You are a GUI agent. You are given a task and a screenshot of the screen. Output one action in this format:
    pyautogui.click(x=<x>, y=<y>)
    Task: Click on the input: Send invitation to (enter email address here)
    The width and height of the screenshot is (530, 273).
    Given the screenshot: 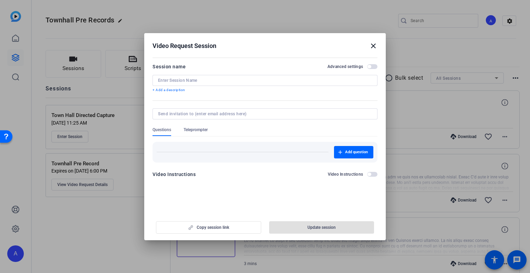 What is the action you would take?
    pyautogui.click(x=264, y=114)
    